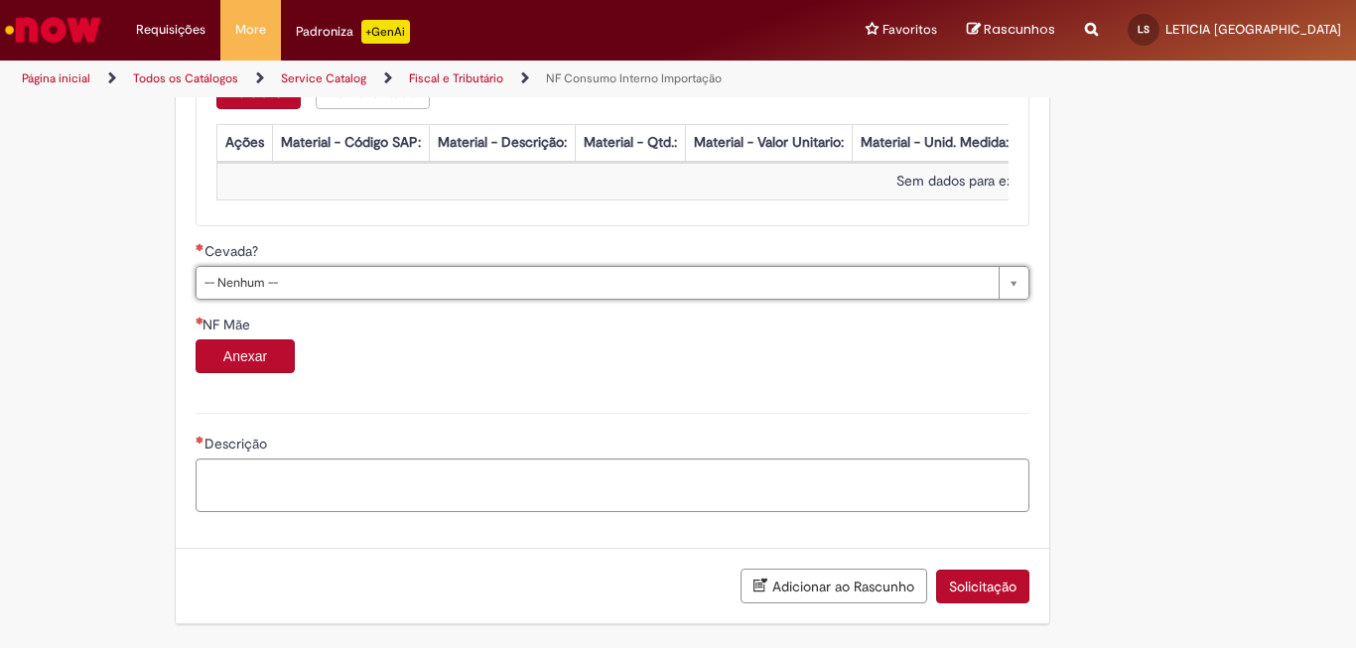 This screenshot has height=648, width=1356. What do you see at coordinates (171, 30) in the screenshot?
I see `span: Requisições` at bounding box center [171, 30].